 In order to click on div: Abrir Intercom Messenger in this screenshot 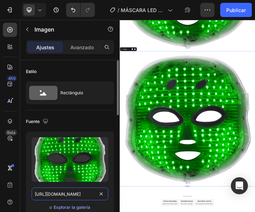, I will do `click(239, 186)`.